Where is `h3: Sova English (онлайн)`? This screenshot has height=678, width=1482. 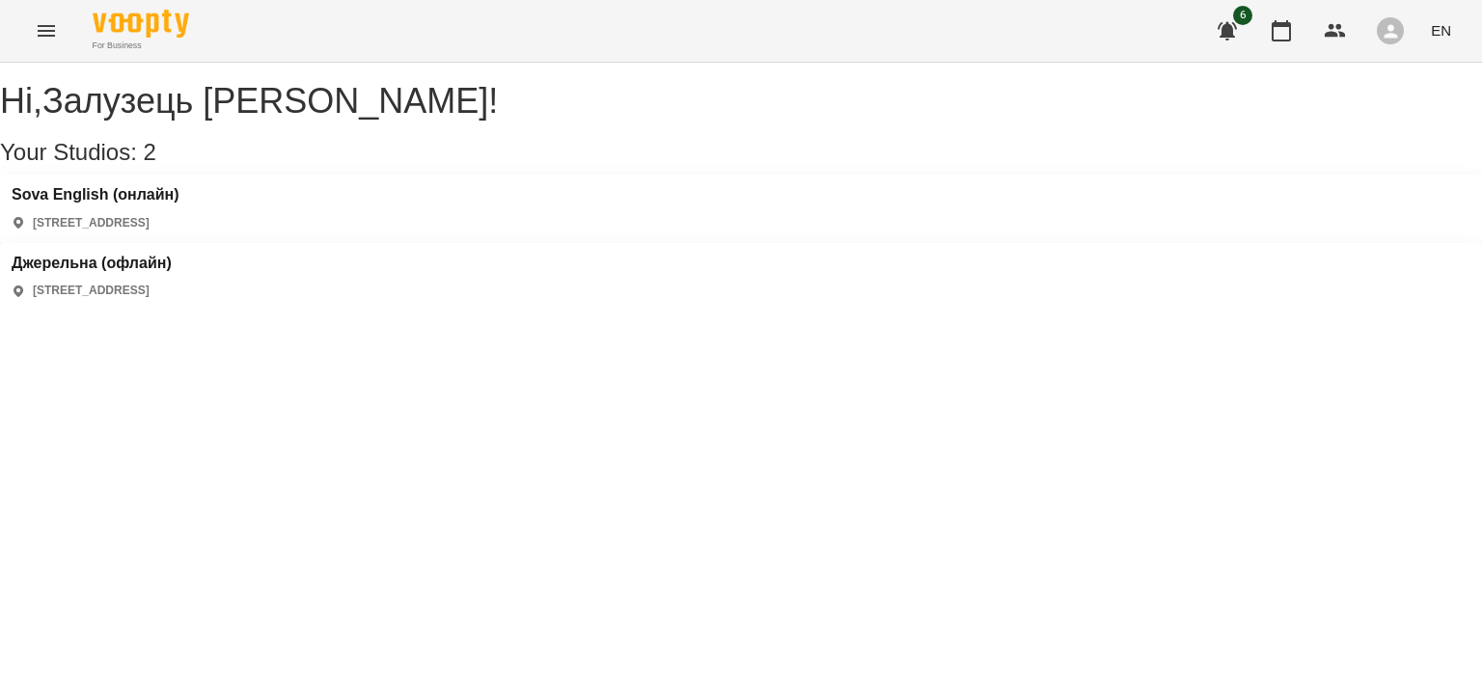
h3: Sova English (онлайн) is located at coordinates (96, 195).